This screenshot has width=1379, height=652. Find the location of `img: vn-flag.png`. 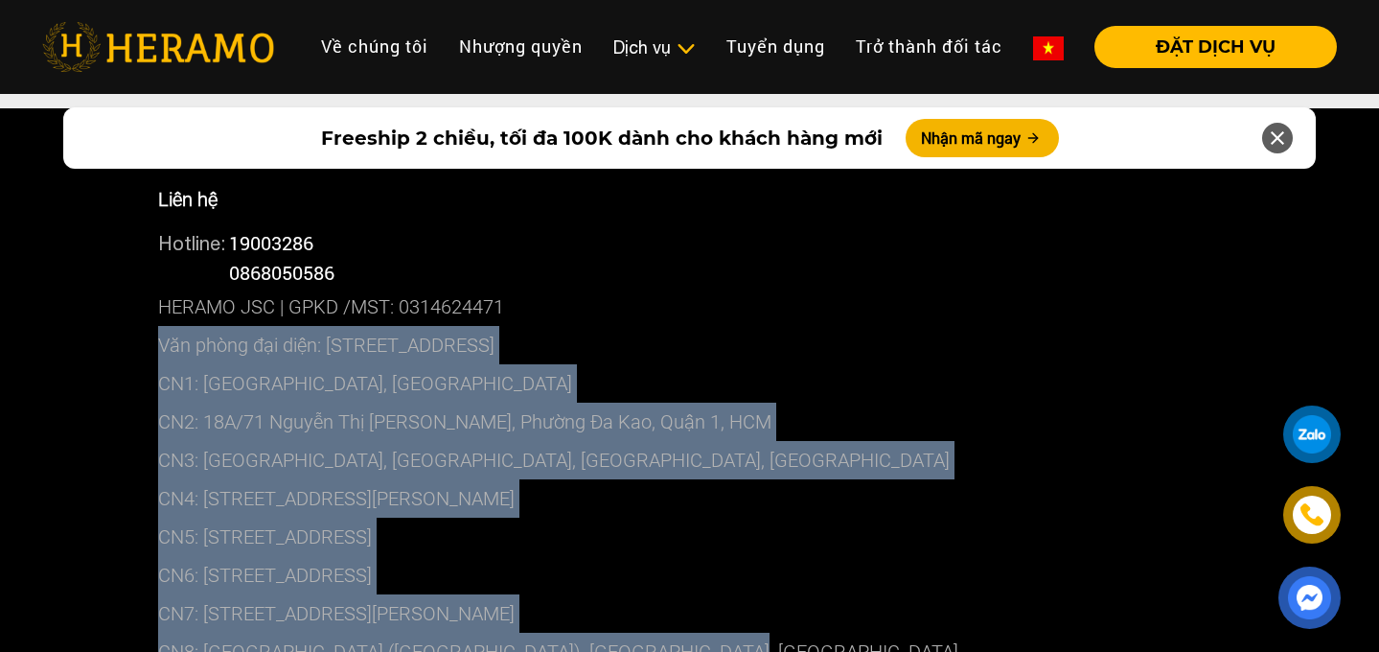

img: vn-flag.png is located at coordinates (1048, 48).